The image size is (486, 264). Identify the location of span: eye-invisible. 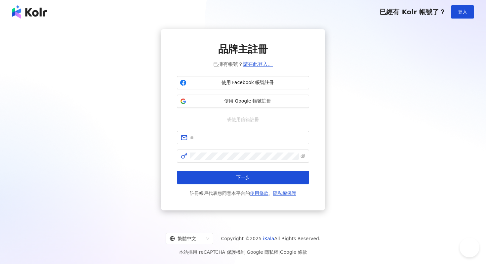
(303, 156).